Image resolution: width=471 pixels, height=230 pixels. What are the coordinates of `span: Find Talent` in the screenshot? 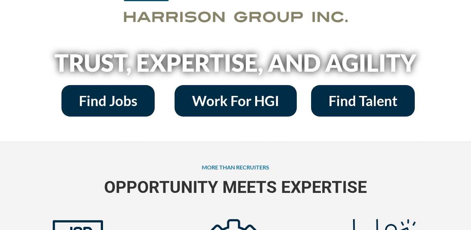 It's located at (363, 101).